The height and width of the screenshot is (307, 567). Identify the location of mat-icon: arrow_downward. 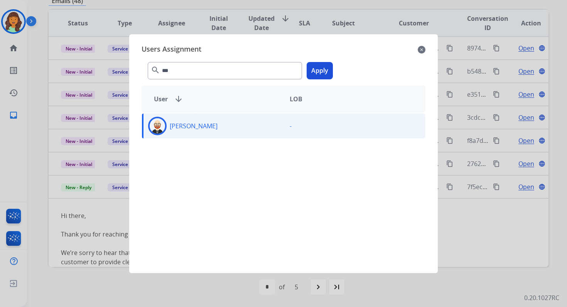
(179, 99).